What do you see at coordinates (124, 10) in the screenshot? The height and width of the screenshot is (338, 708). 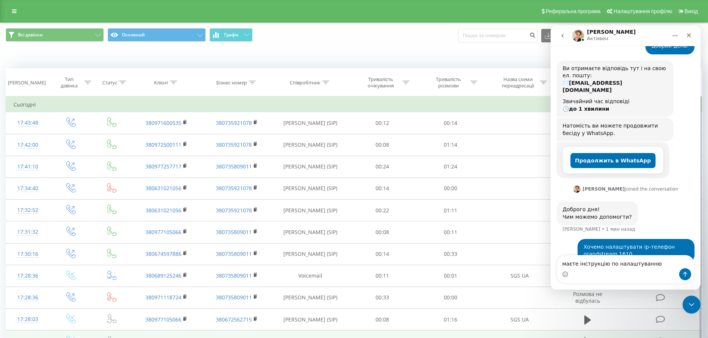 I see `button: Главная` at bounding box center [124, 10].